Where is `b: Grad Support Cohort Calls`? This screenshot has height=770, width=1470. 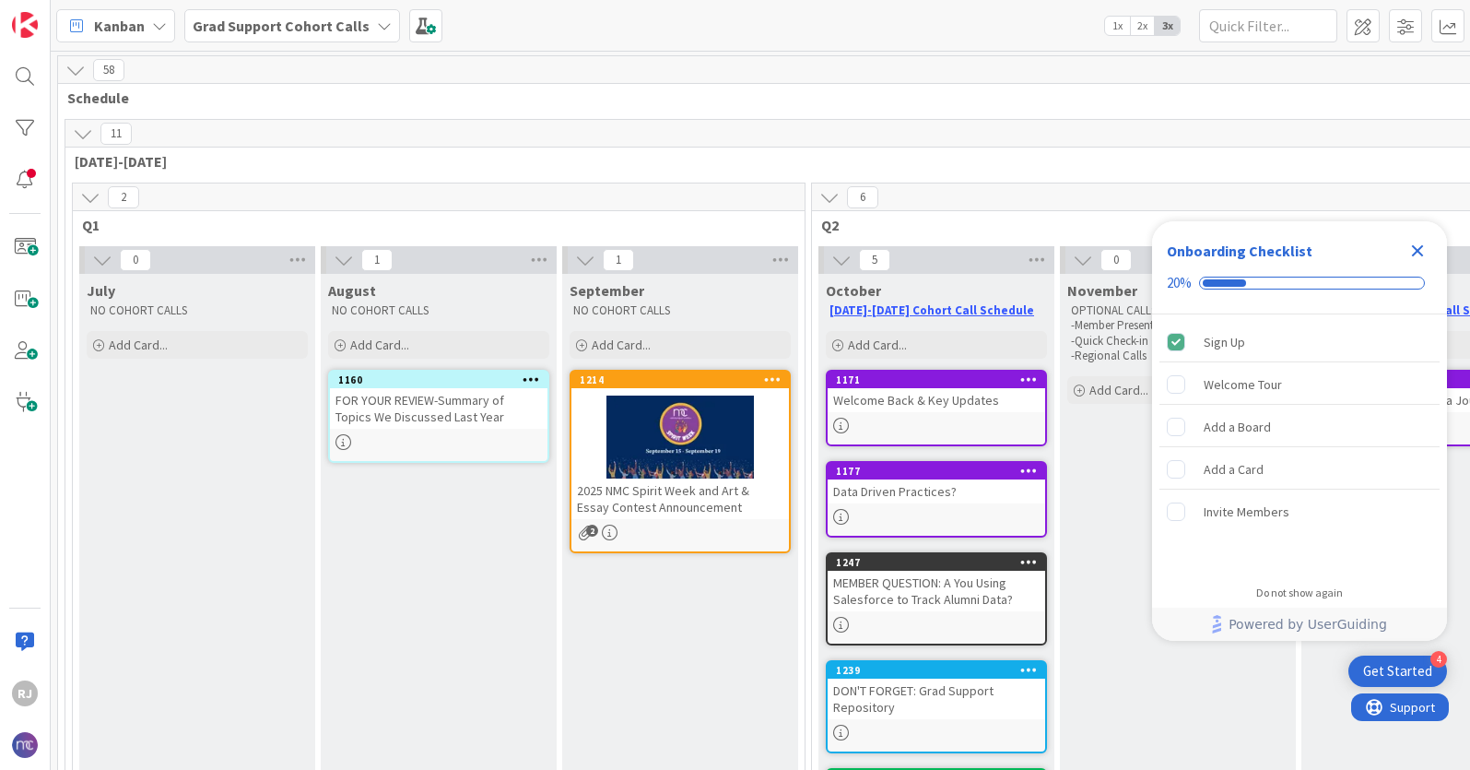 b: Grad Support Cohort Calls is located at coordinates (281, 26).